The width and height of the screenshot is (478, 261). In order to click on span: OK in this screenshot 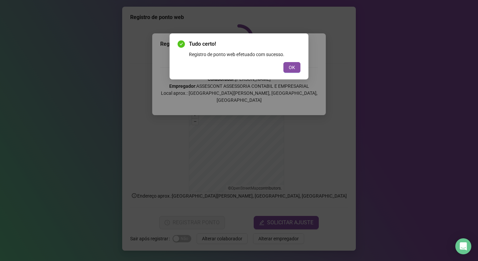, I will do `click(292, 67)`.